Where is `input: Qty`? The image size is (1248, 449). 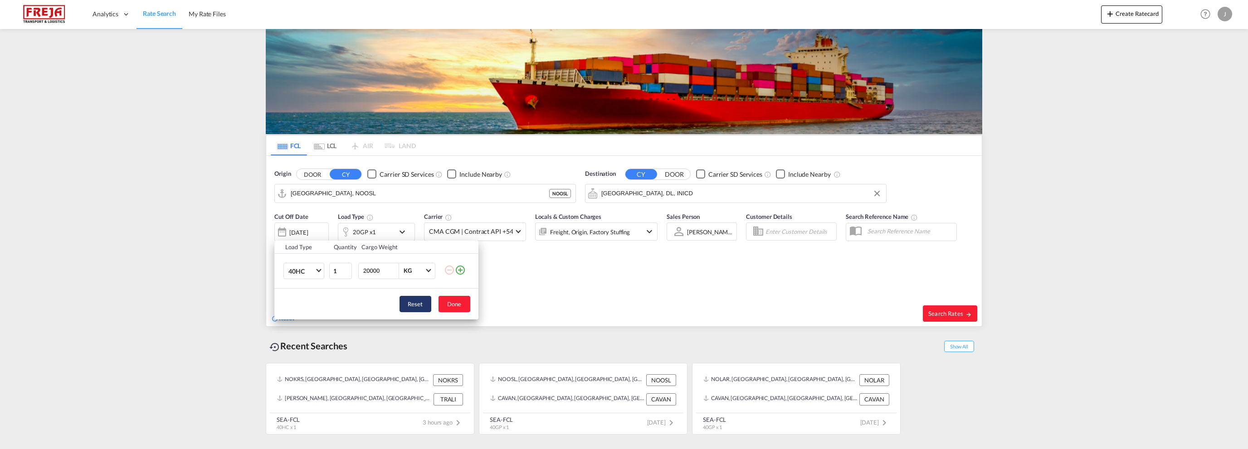 input: Qty is located at coordinates (341, 271).